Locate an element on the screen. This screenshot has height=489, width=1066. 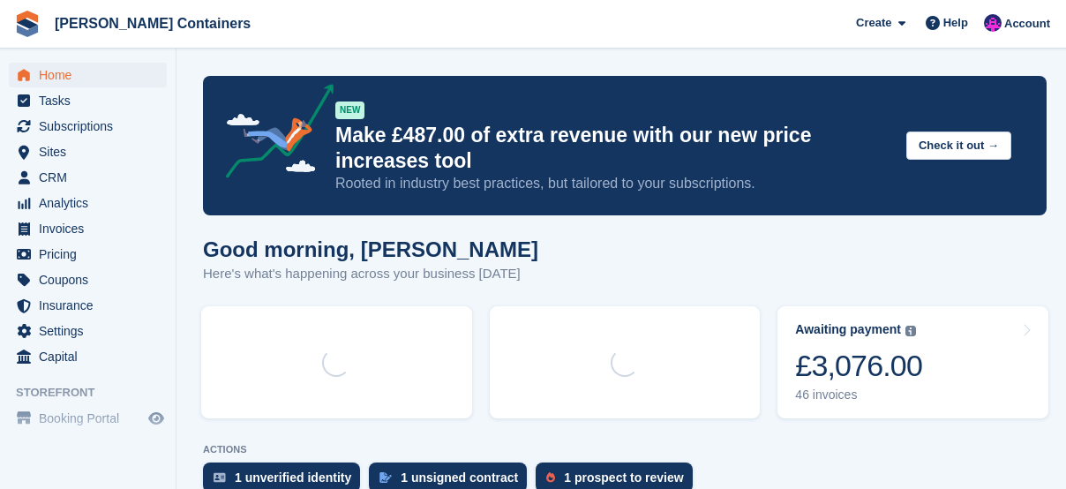
img: stora-icon-8386f47178a22dfd0bd8f6a31ec36ba5ce8667c1dd55bd0f319d3a0aa187defe.svg is located at coordinates (27, 24).